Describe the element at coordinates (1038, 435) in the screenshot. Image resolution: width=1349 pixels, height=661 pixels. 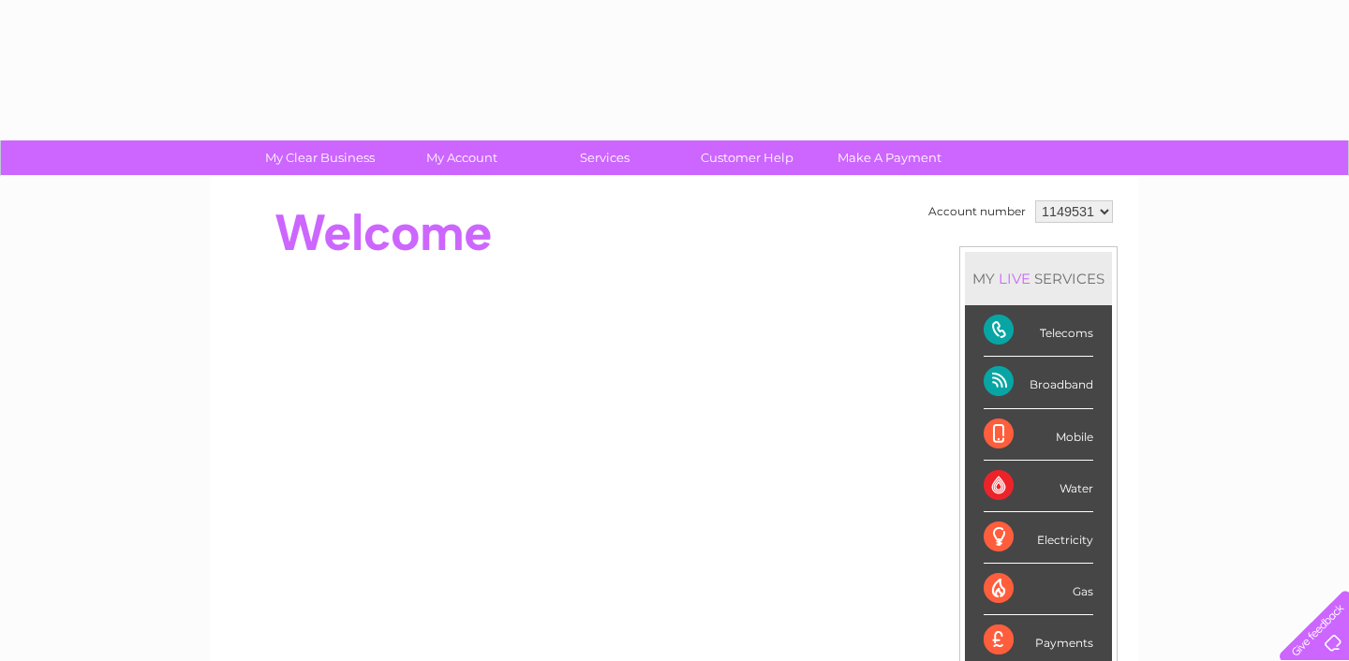
I see `div: Mobile` at that location.